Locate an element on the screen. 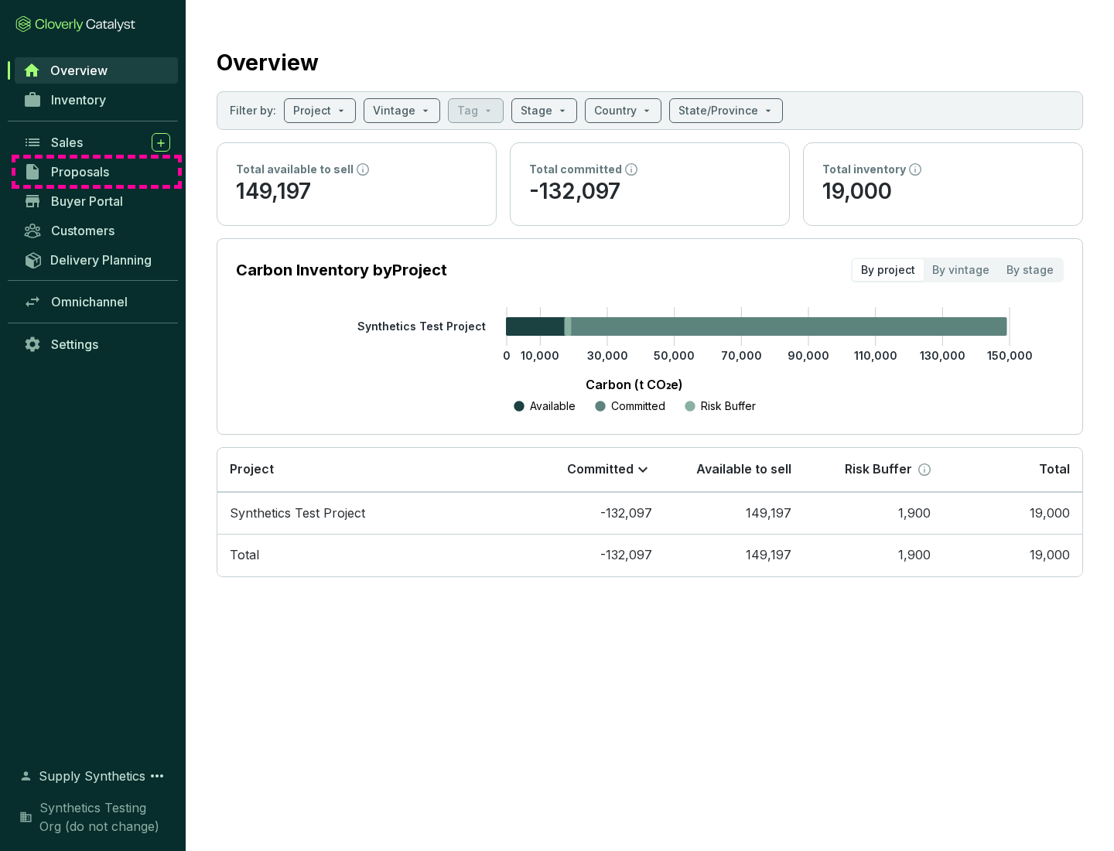 Image resolution: width=1114 pixels, height=851 pixels. p: Available is located at coordinates (552, 406).